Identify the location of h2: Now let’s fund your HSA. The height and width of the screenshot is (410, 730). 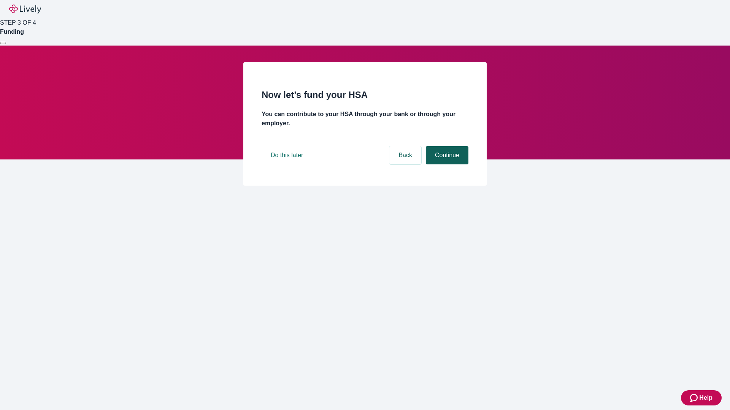
(365, 95).